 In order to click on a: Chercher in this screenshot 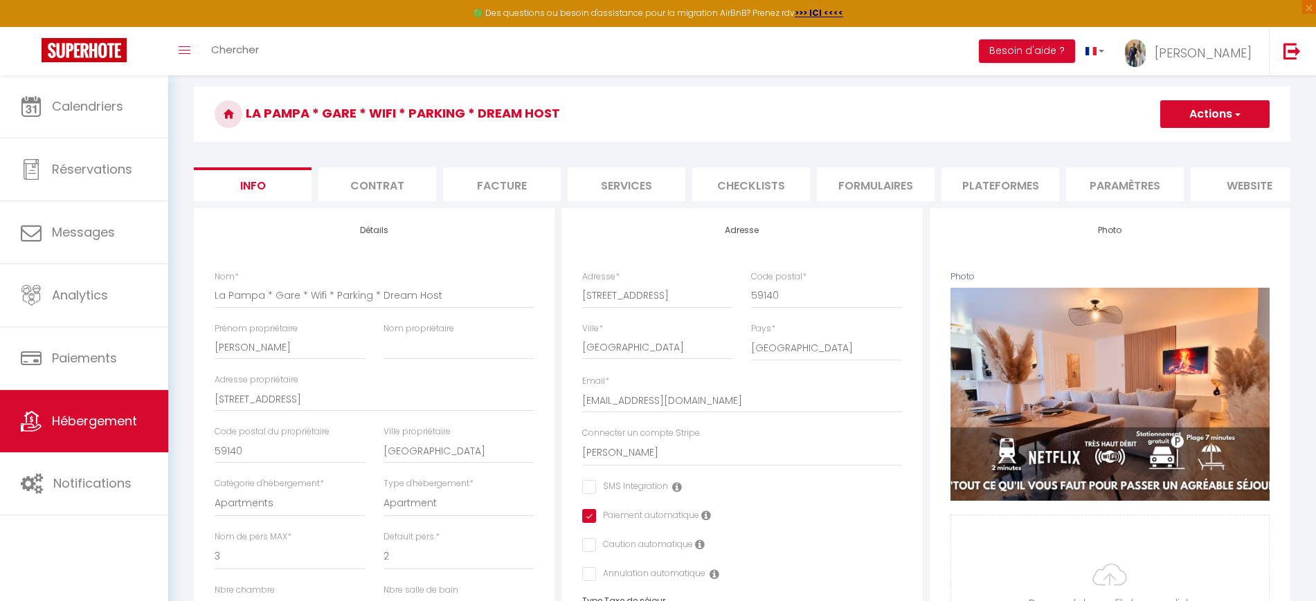, I will do `click(235, 51)`.